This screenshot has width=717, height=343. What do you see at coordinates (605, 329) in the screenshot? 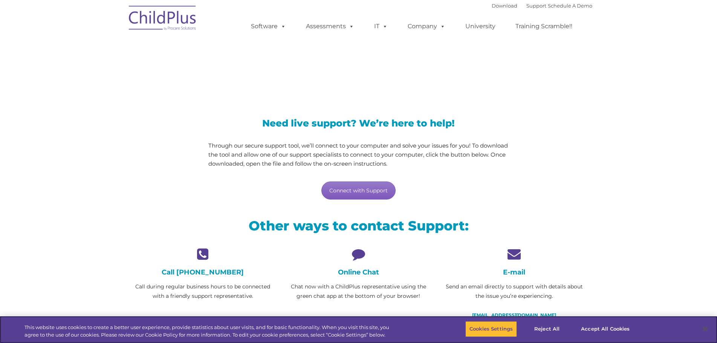
I see `button: Accept All Cookies` at bounding box center [605, 329].